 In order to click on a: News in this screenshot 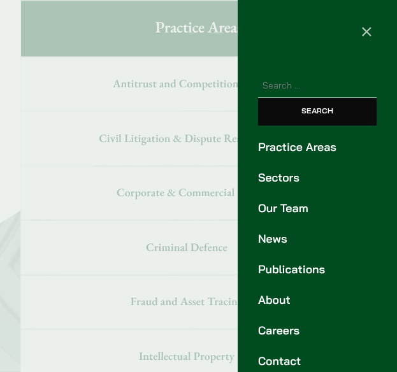, I will do `click(317, 239)`.